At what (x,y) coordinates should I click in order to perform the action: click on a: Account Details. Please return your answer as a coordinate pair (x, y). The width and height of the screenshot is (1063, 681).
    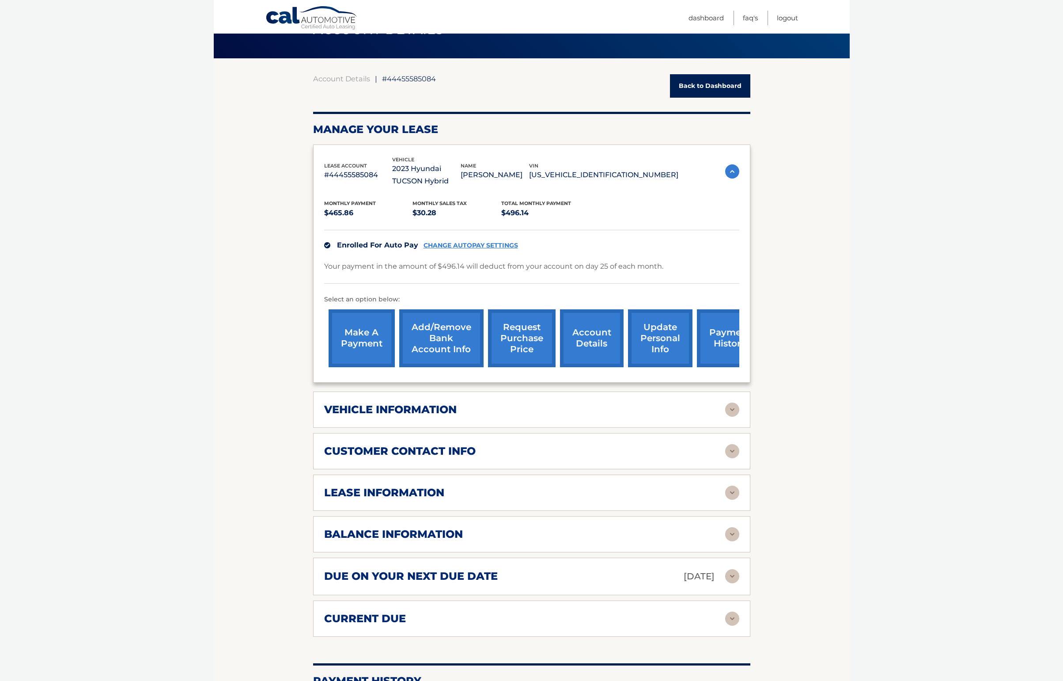
    Looking at the image, I should click on (341, 79).